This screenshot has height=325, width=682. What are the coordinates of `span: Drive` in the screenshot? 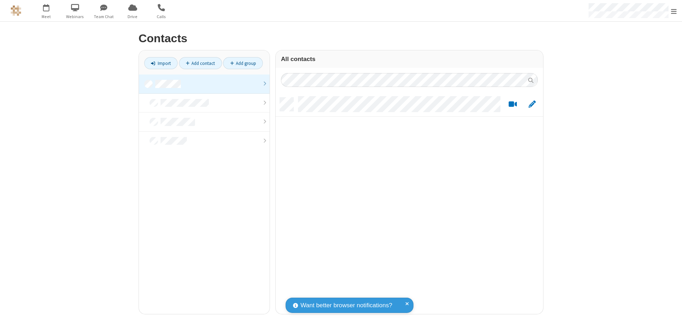 It's located at (133, 17).